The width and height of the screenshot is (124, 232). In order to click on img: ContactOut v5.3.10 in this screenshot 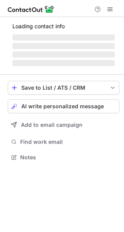, I will do `click(31, 9)`.